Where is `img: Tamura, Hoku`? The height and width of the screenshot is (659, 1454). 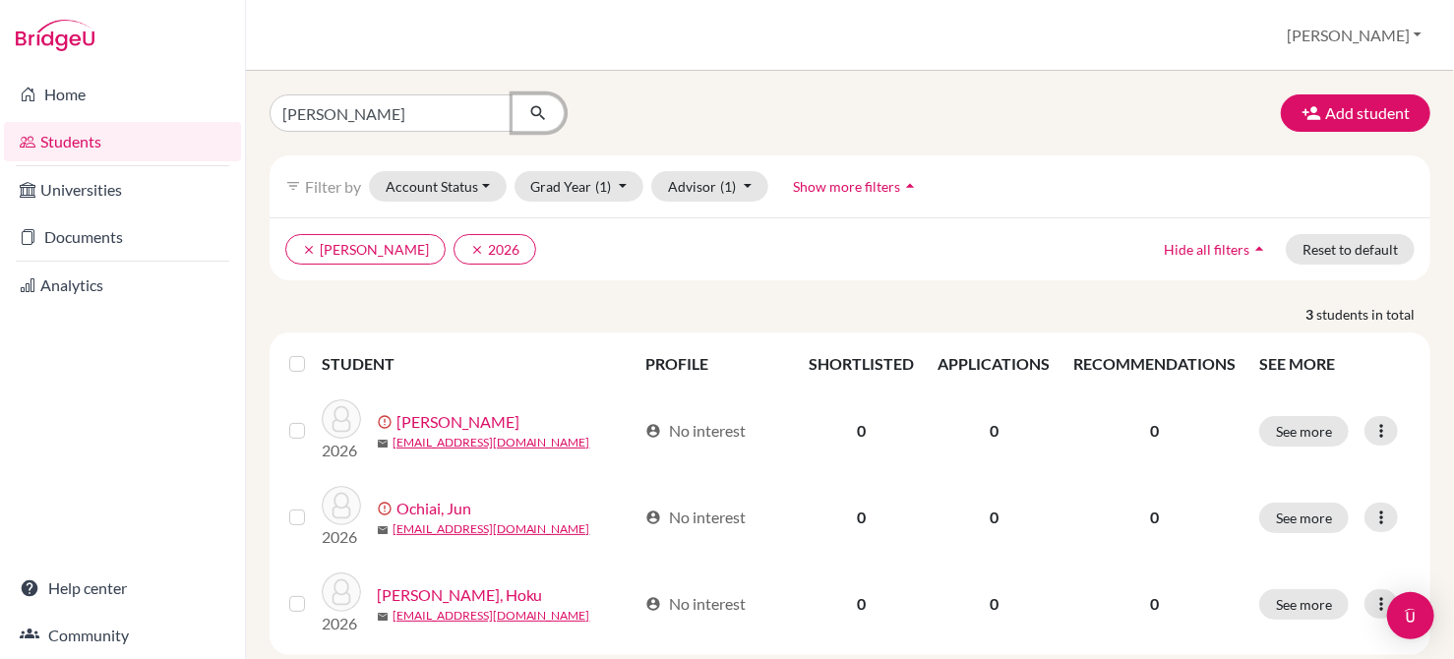 img: Tamura, Hoku is located at coordinates (341, 592).